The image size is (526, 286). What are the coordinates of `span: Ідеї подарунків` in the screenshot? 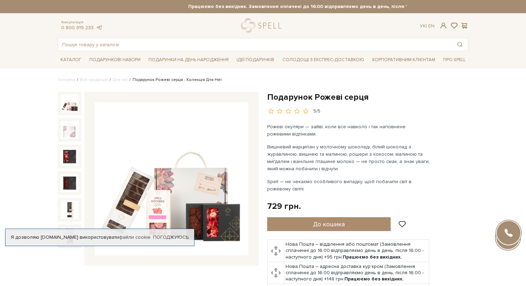 It's located at (255, 60).